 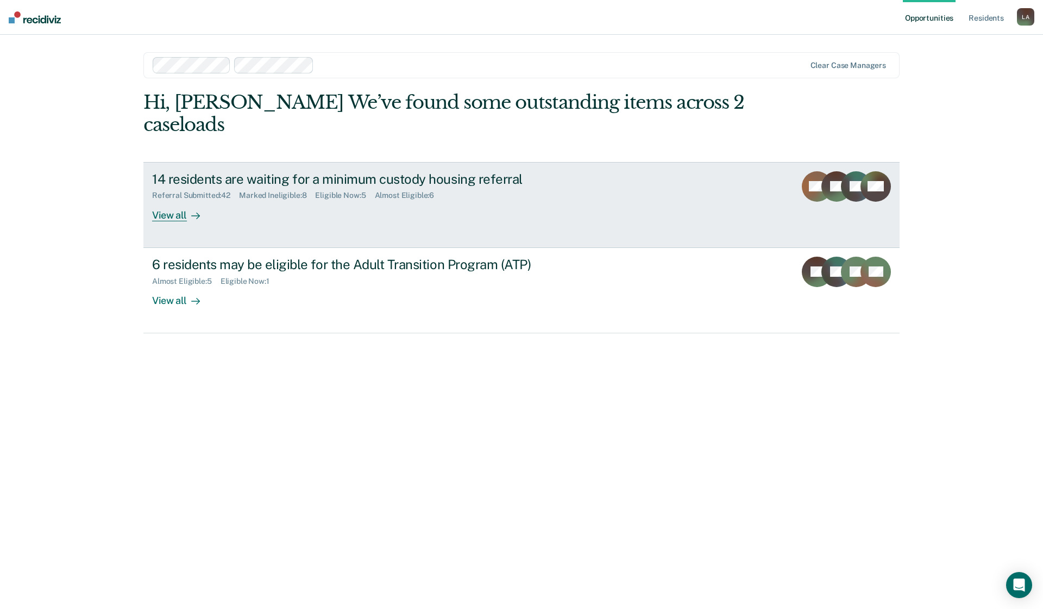 What do you see at coordinates (249, 281) in the screenshot?
I see `div: Eligible Now : 1` at bounding box center [249, 281].